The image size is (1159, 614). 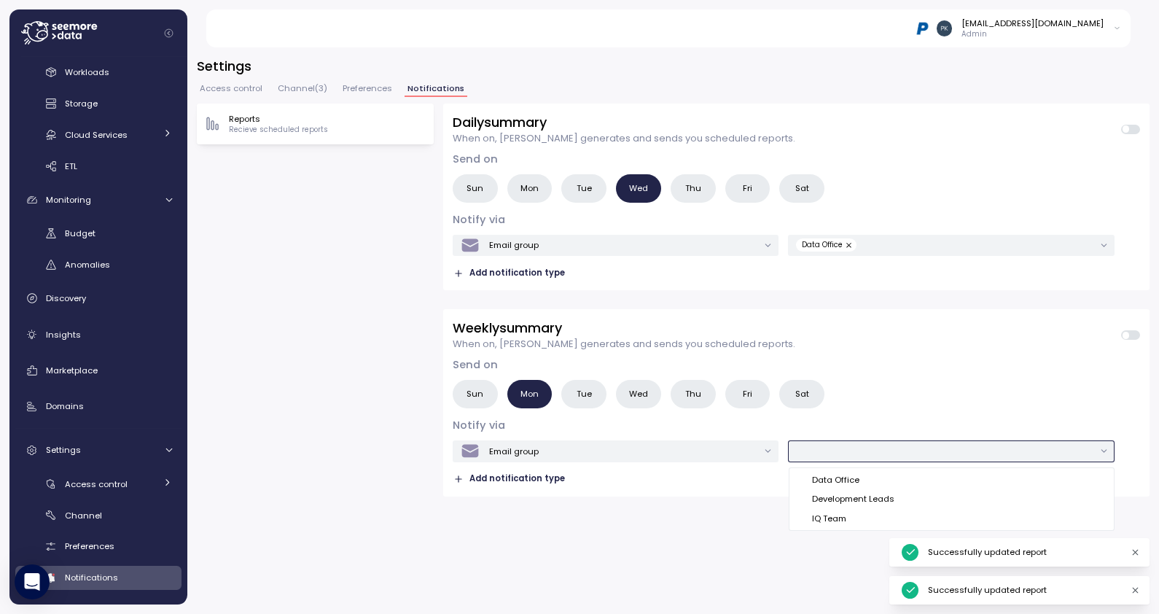 What do you see at coordinates (1032, 34) in the screenshot?
I see `p: Admin` at bounding box center [1032, 34].